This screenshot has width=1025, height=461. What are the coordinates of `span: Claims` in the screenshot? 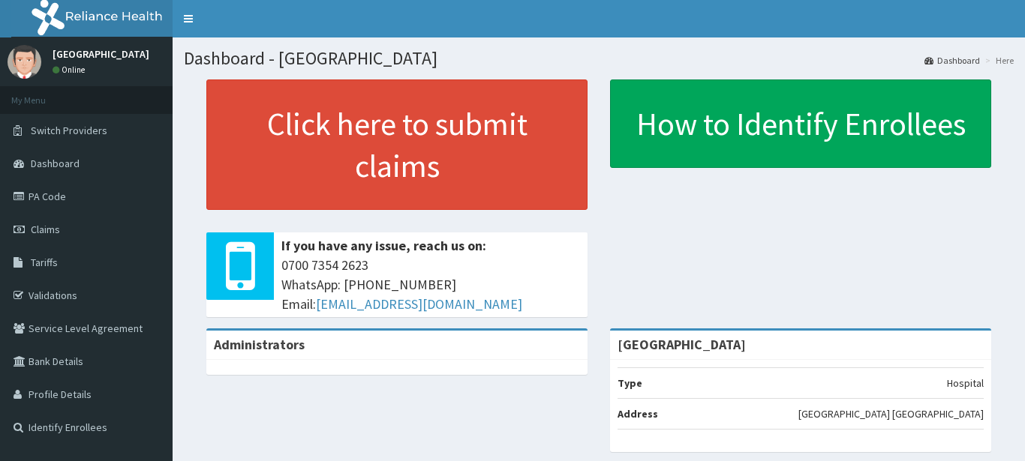 It's located at (45, 230).